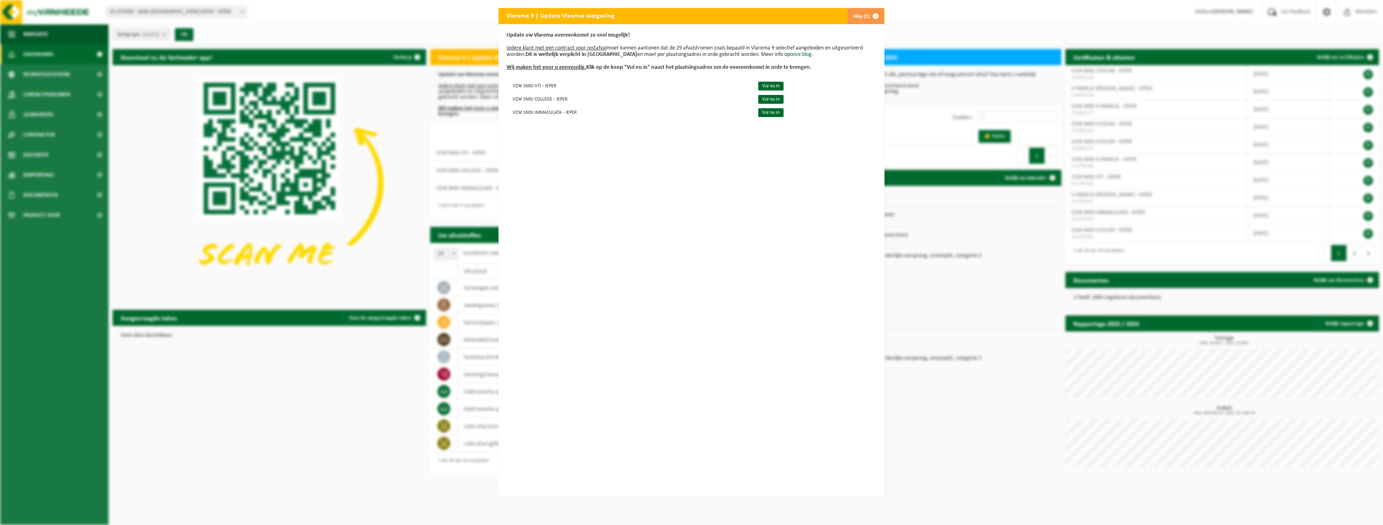 The width and height of the screenshot is (1383, 525). What do you see at coordinates (556, 48) in the screenshot?
I see `u: Iedere klant met een contract voor restafval` at bounding box center [556, 48].